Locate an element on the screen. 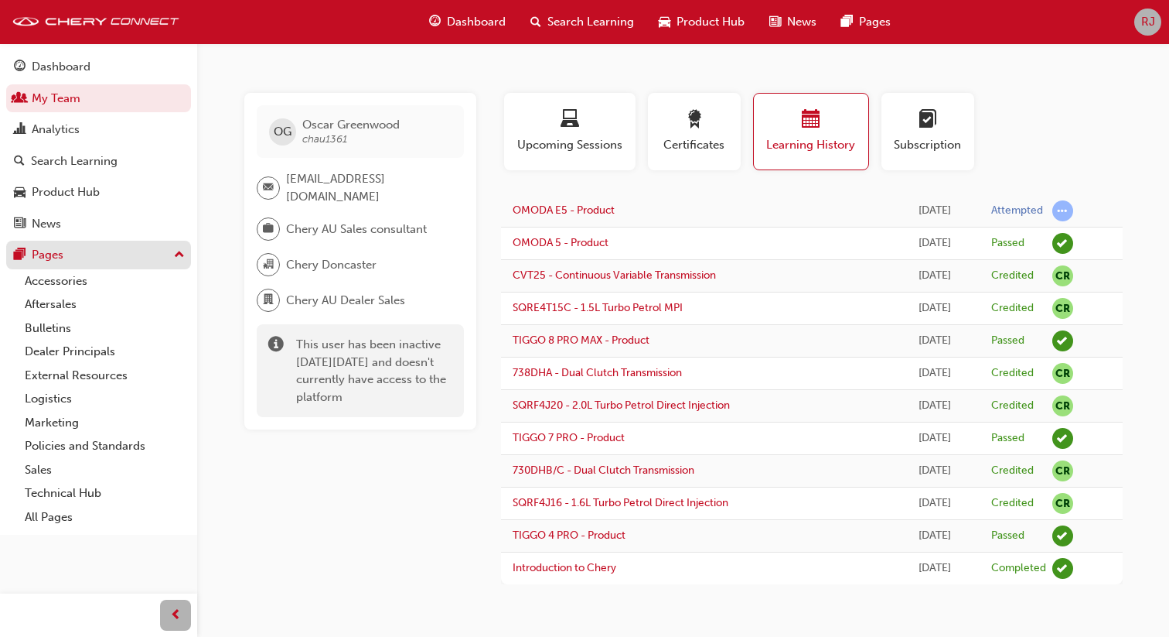 The height and width of the screenshot is (637, 1169). button: Certificates is located at coordinates (695, 131).